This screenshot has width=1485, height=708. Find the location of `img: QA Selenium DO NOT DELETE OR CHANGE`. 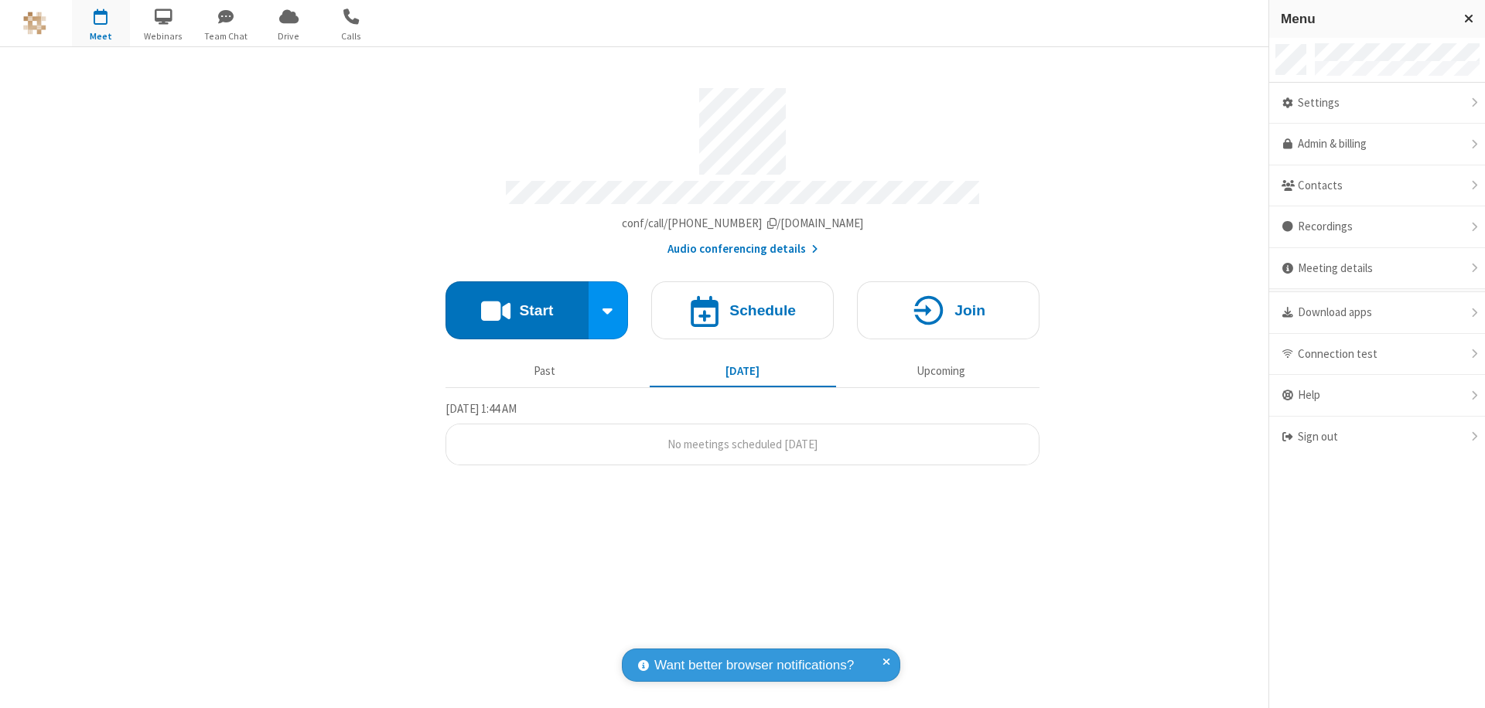

img: QA Selenium DO NOT DELETE OR CHANGE is located at coordinates (35, 23).